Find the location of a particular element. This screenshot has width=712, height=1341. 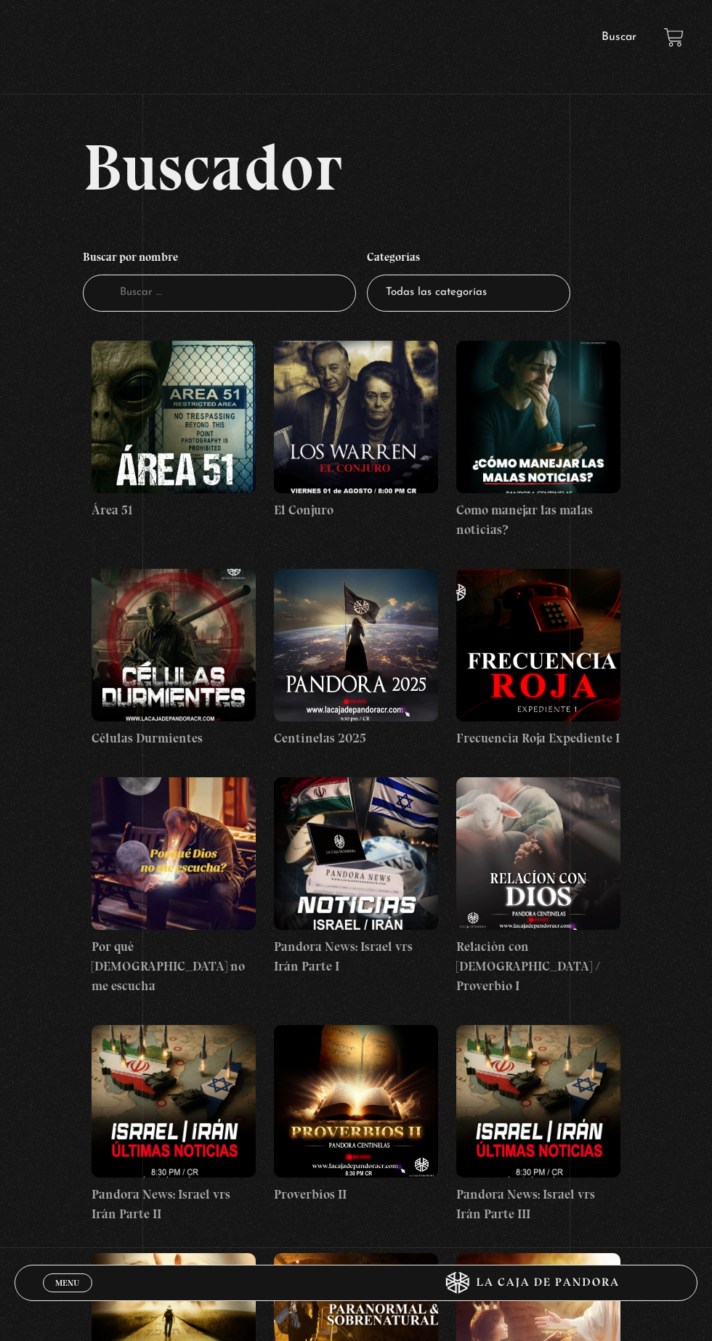

h4: Como manejar las malas noticias? is located at coordinates (538, 520).